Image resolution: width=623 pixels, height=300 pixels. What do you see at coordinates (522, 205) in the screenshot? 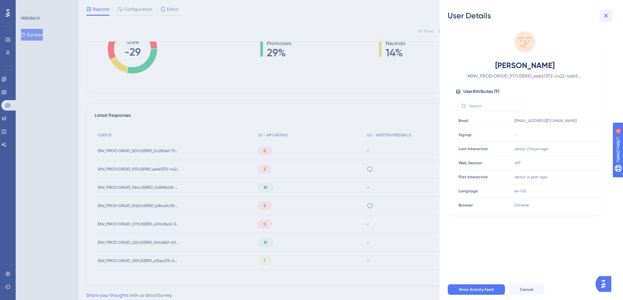
I see `span: Chrome` at bounding box center [522, 205].